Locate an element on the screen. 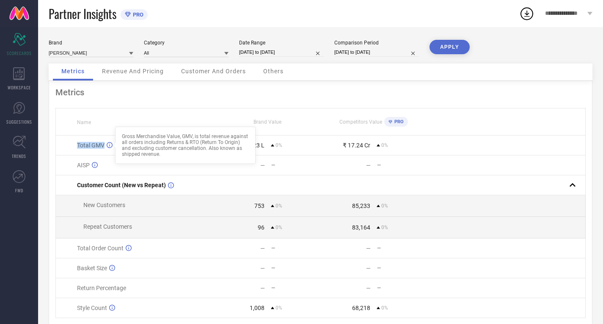 The image size is (603, 324). div: 68,218 is located at coordinates (361, 308).